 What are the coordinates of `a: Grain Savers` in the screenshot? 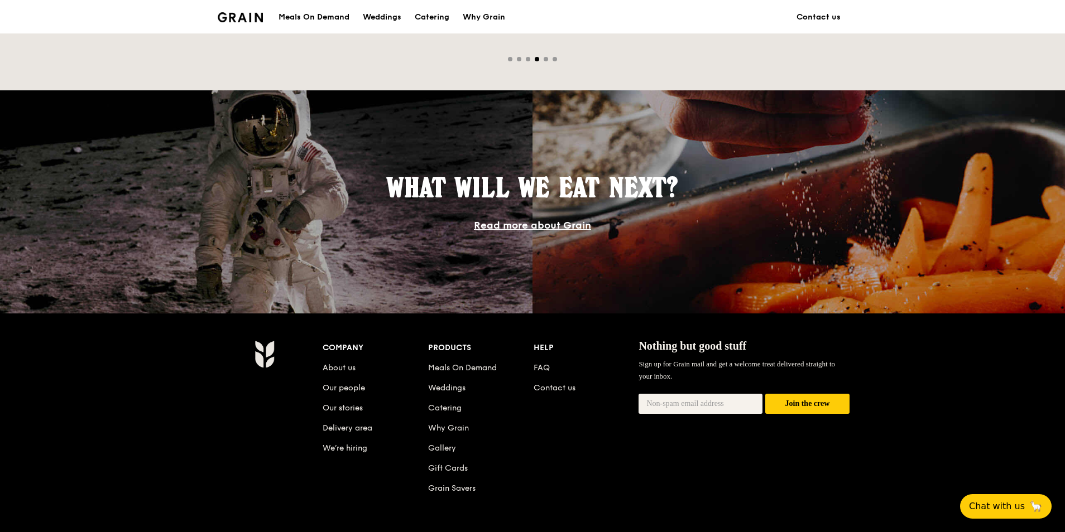 It's located at (451, 488).